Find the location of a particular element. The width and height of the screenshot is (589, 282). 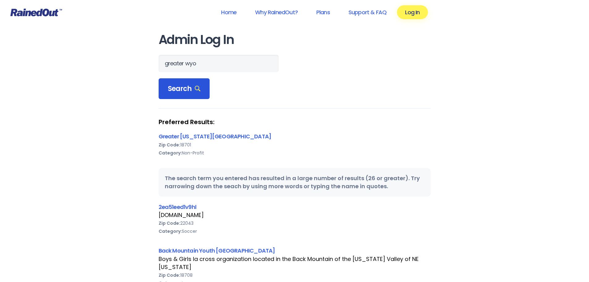

div: 2ea51eed1v9hl is located at coordinates (295, 206).